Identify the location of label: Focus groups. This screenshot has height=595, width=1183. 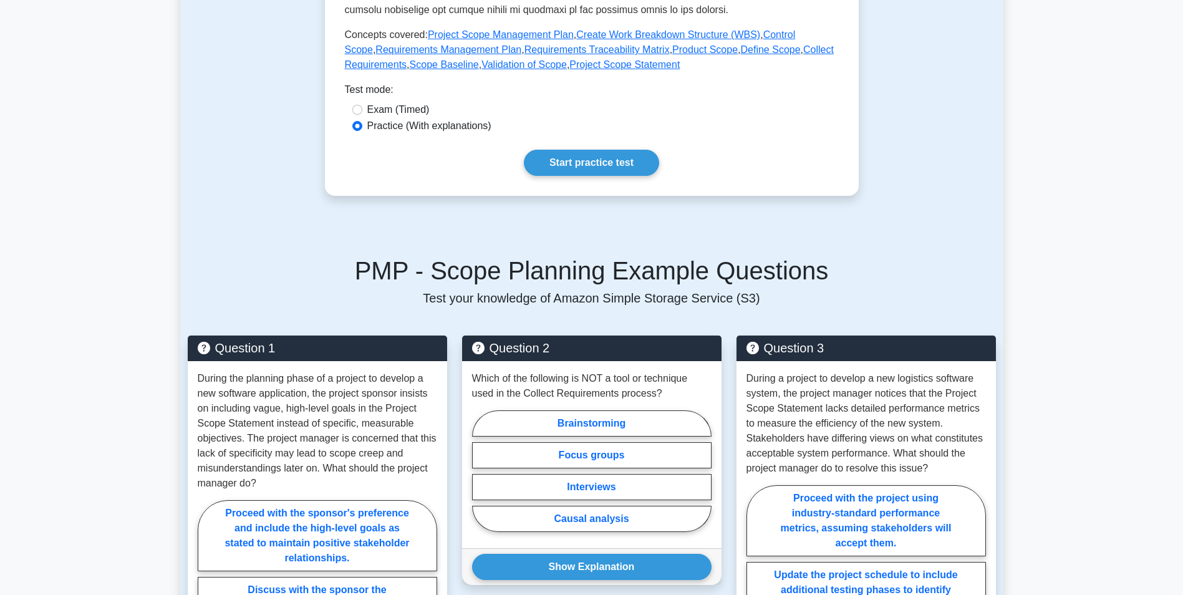
(592, 455).